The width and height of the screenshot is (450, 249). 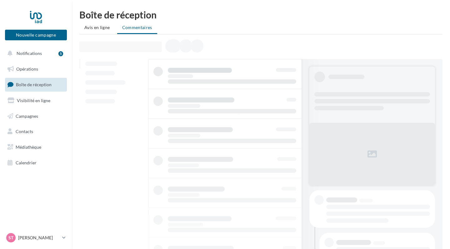 What do you see at coordinates (36, 147) in the screenshot?
I see `a: Médiathèque` at bounding box center [36, 147].